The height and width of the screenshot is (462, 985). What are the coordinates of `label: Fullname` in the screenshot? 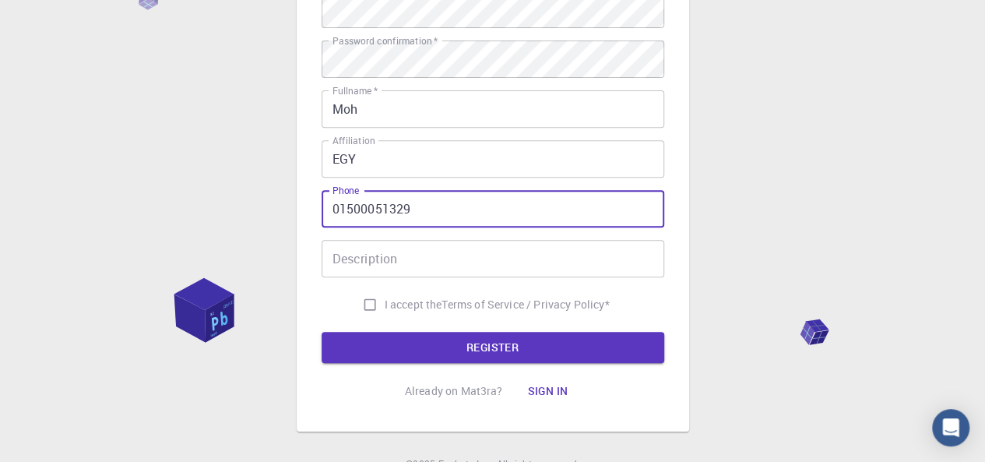 It's located at (355, 90).